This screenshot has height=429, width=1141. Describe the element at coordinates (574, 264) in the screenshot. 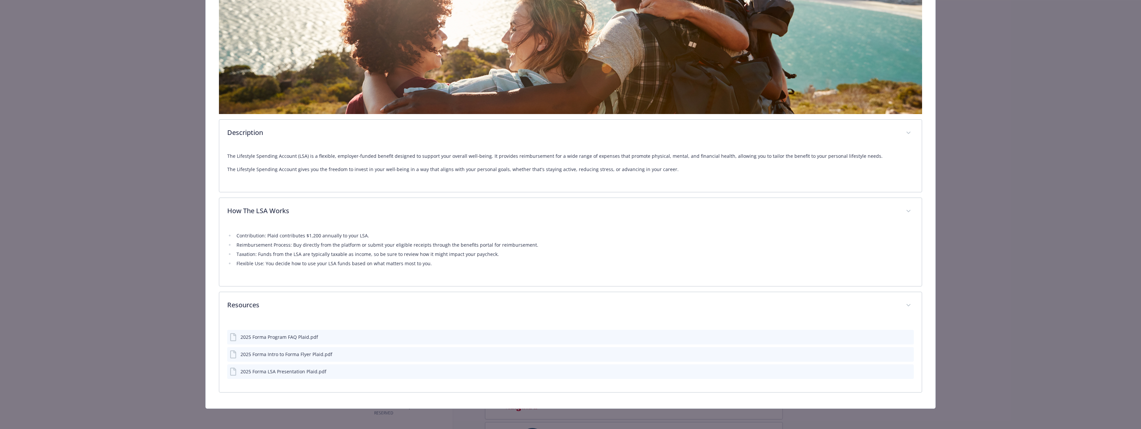

I see `li: Flexible Use: You decide how to use your LSA funds based on what matters most to you.` at that location.